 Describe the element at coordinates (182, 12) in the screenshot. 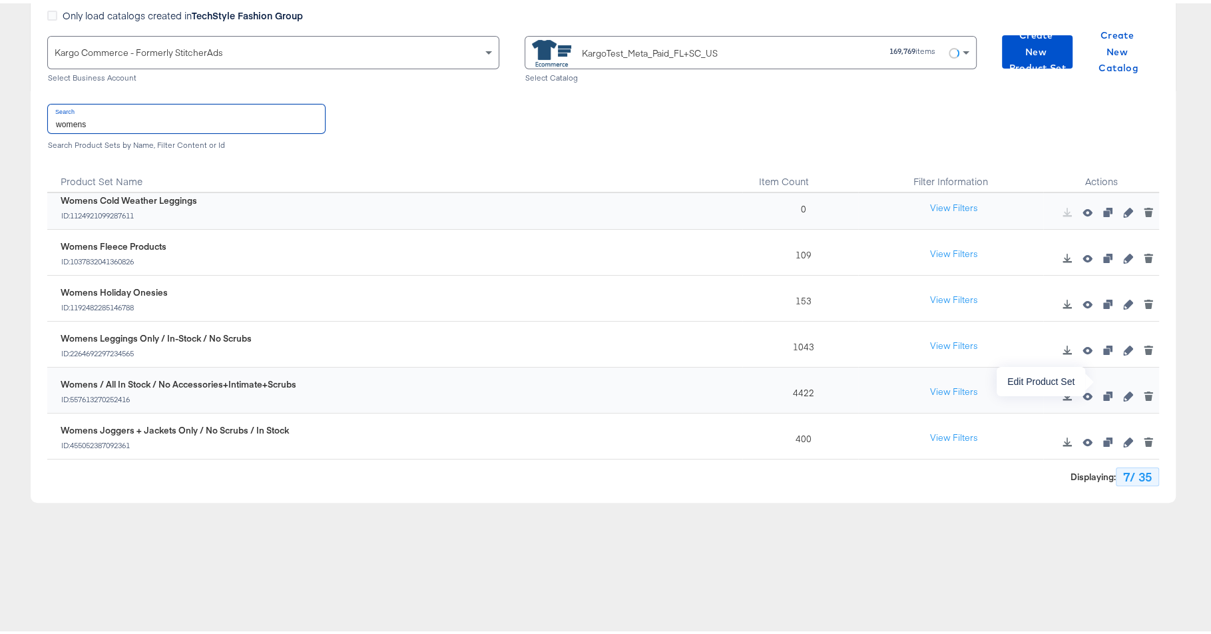

I see `span: Only load catalogs created in` at that location.